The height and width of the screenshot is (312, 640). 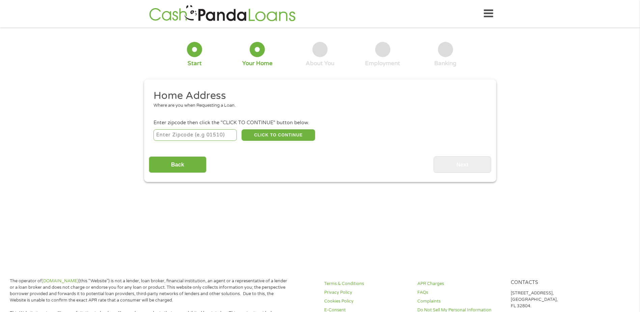 What do you see at coordinates (195, 63) in the screenshot?
I see `div: Start` at bounding box center [195, 63].